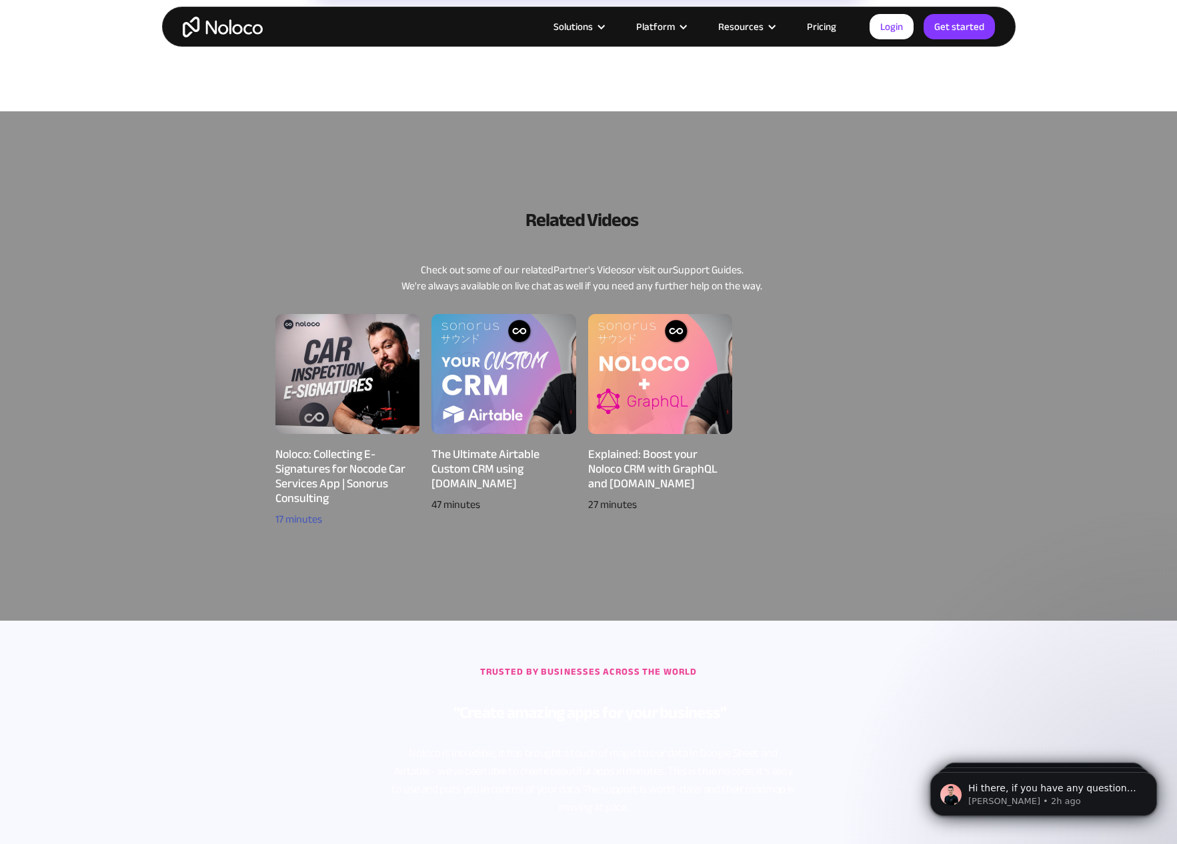  I want to click on a: Partner's Videos, so click(589, 270).